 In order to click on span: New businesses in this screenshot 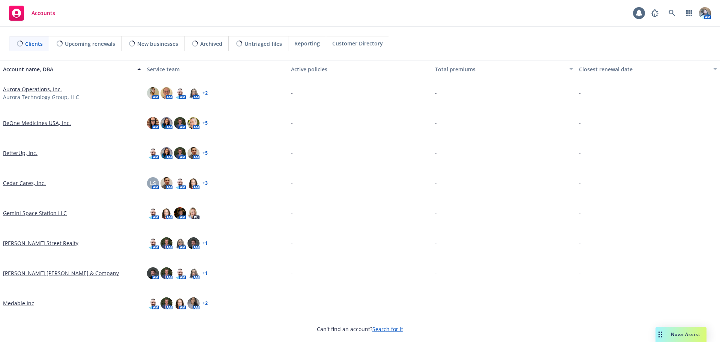, I will do `click(158, 44)`.